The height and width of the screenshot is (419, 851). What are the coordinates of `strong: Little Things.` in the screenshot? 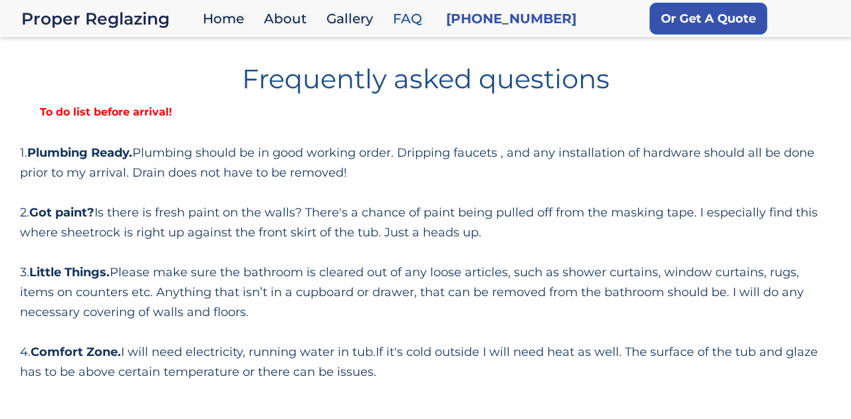 It's located at (69, 273).